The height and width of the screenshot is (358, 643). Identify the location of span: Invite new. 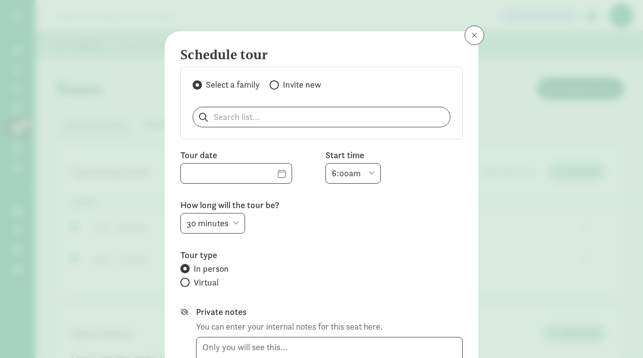
(302, 85).